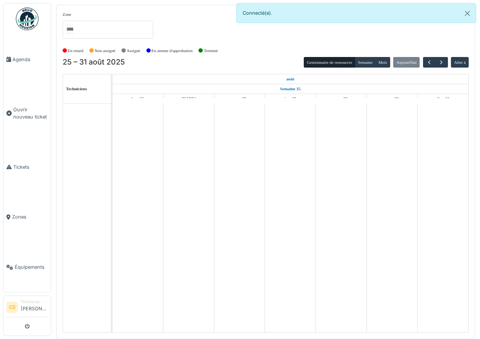 This screenshot has width=480, height=339. I want to click on label: En attente d'approbation, so click(172, 51).